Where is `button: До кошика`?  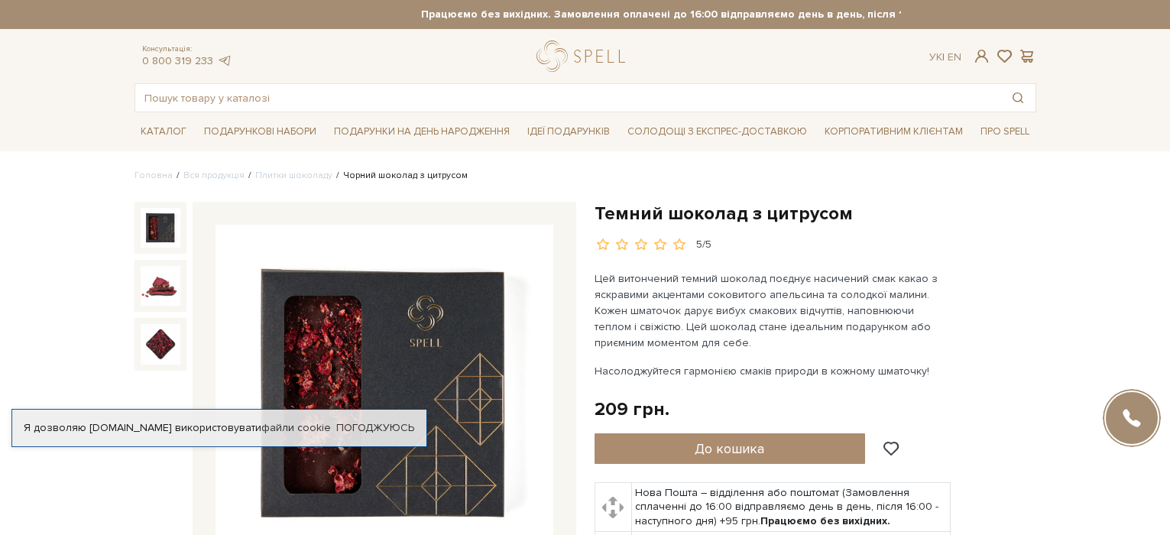
button: До кошика is located at coordinates (730, 449).